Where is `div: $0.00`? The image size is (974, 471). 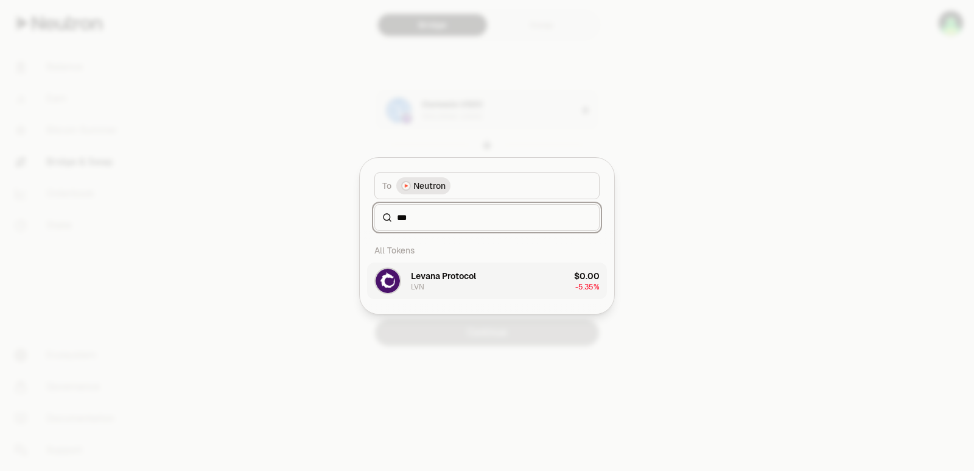
div: $0.00 is located at coordinates (587, 276).